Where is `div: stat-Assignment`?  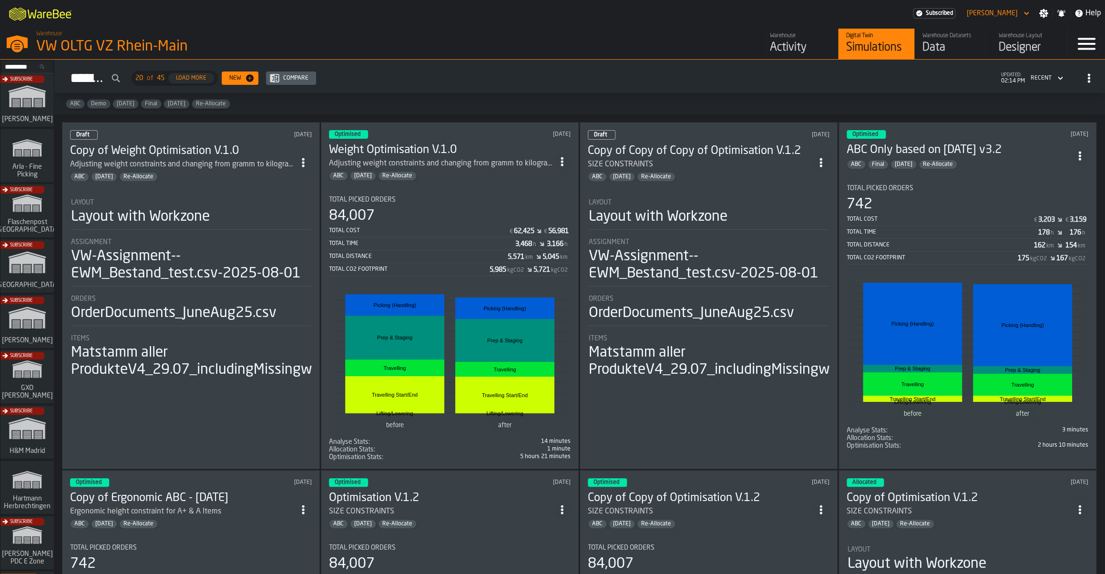 div: stat-Assignment is located at coordinates (191, 262).